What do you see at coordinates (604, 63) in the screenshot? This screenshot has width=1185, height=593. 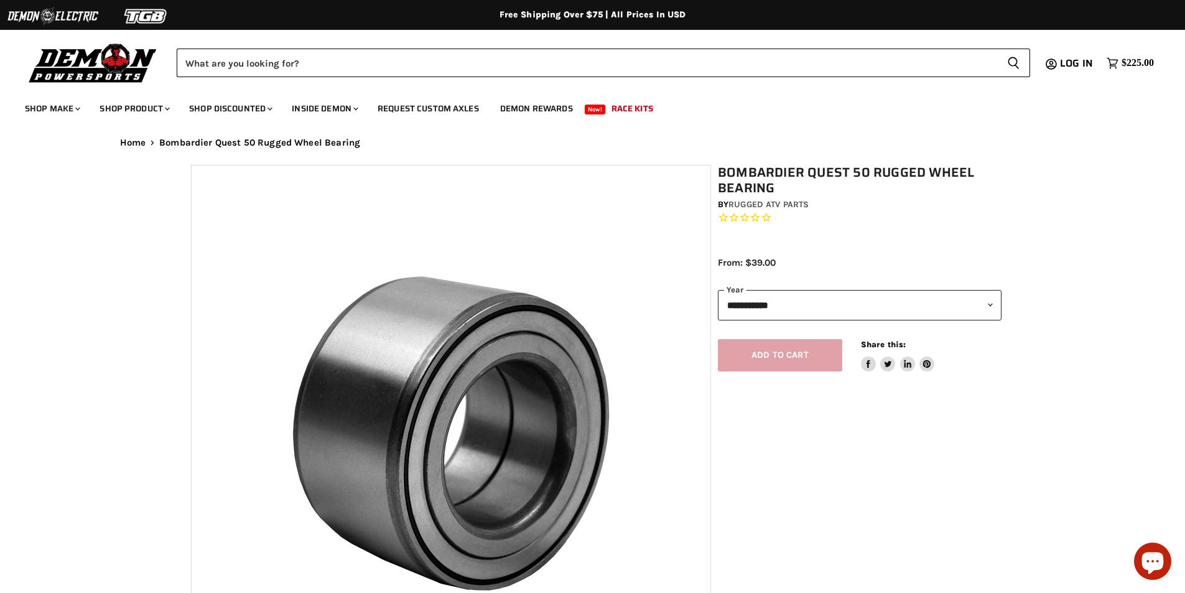 I see `form: Product` at bounding box center [604, 63].